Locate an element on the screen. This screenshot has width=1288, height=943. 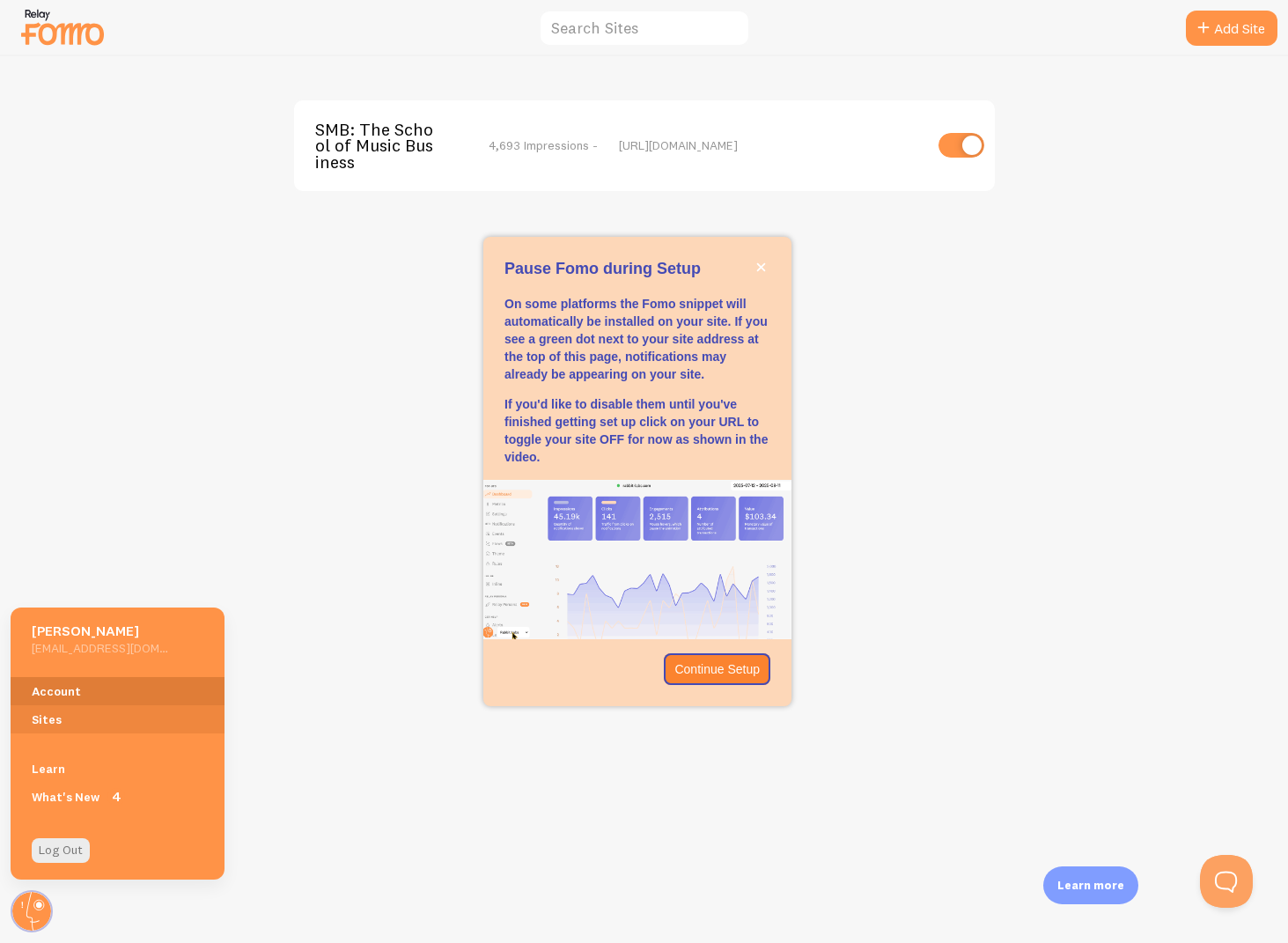
p: Pause Fomo during Setup is located at coordinates (637, 269).